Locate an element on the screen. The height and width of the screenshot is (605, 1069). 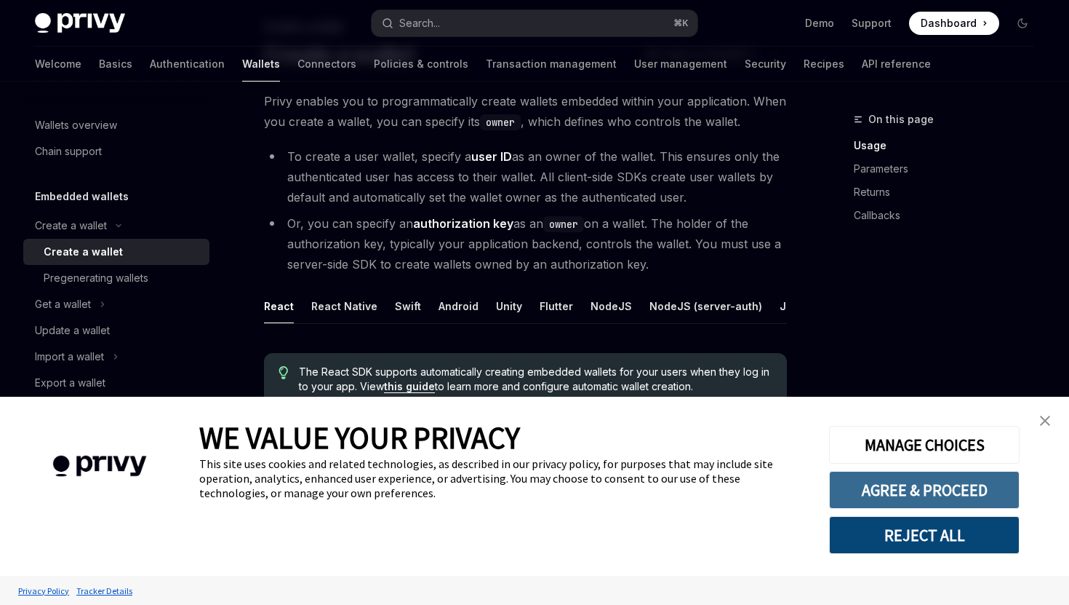
a: Pregenerating wallets is located at coordinates (116, 278).